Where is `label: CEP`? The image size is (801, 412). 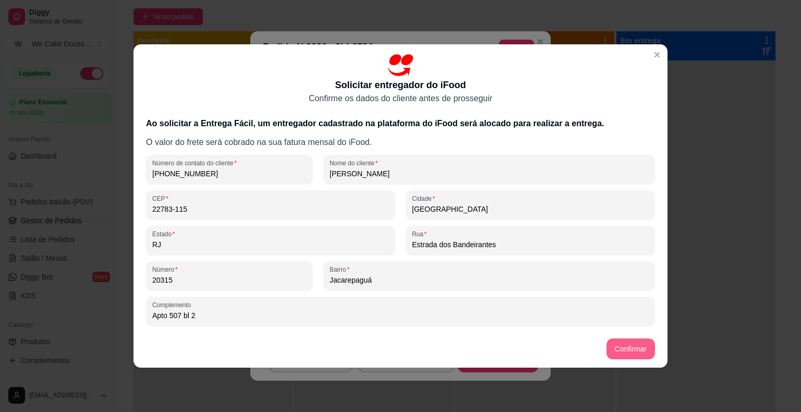 label: CEP is located at coordinates (162, 198).